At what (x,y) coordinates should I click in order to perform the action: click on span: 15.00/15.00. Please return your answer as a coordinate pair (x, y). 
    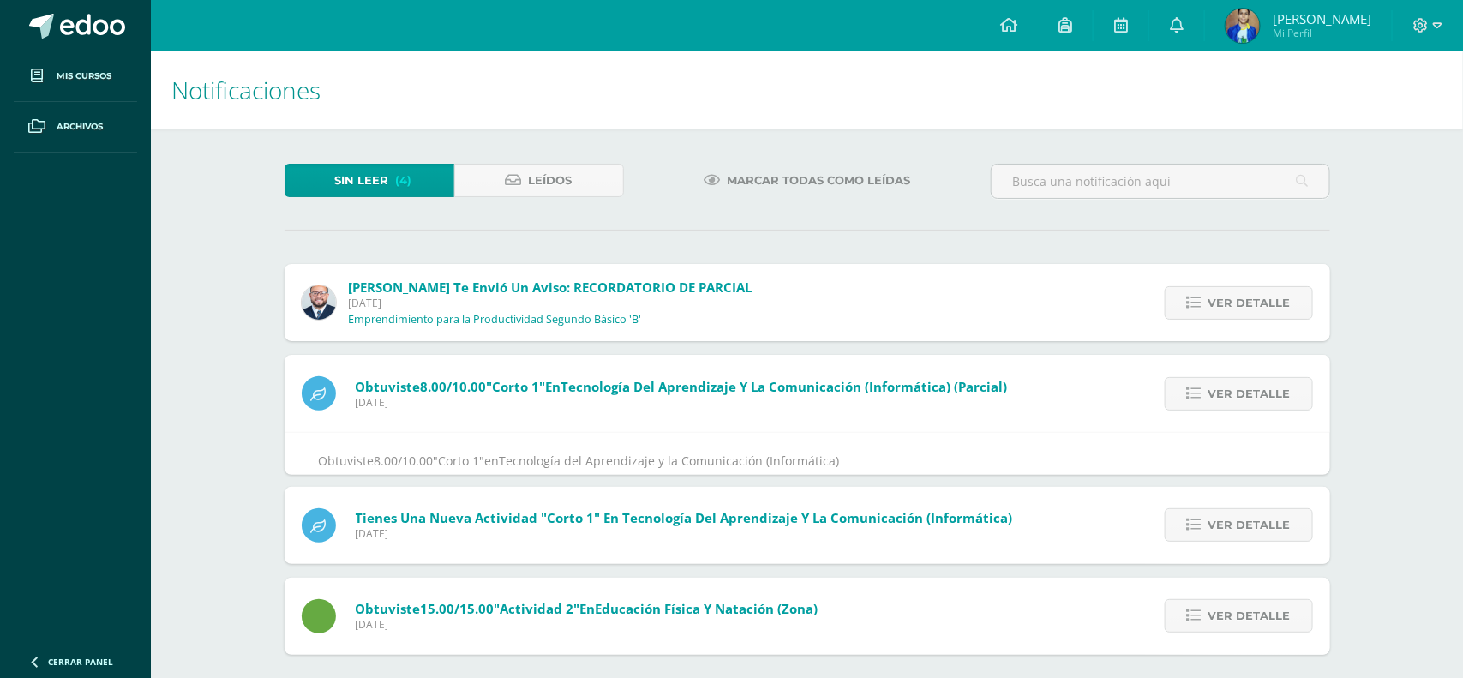
    Looking at the image, I should click on (458, 609).